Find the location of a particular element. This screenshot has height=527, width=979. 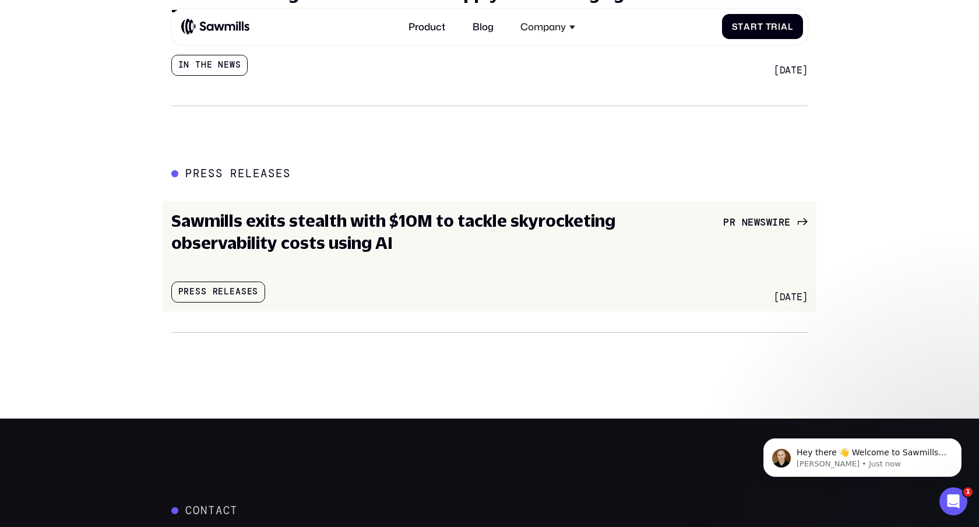

h3: Sawmills exits stealth with $10M to tackle skyrocketing observability costs using AI is located at coordinates (416, 232).